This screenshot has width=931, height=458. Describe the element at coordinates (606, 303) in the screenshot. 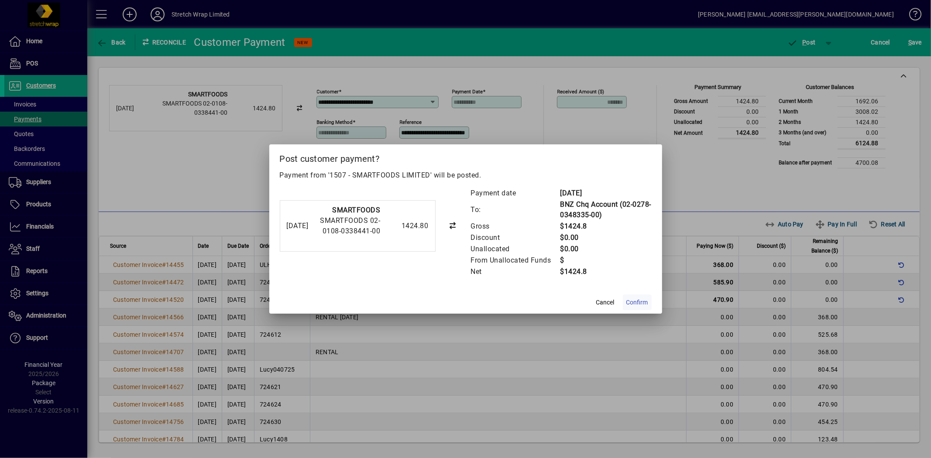

I see `span: Cancel` at that location.